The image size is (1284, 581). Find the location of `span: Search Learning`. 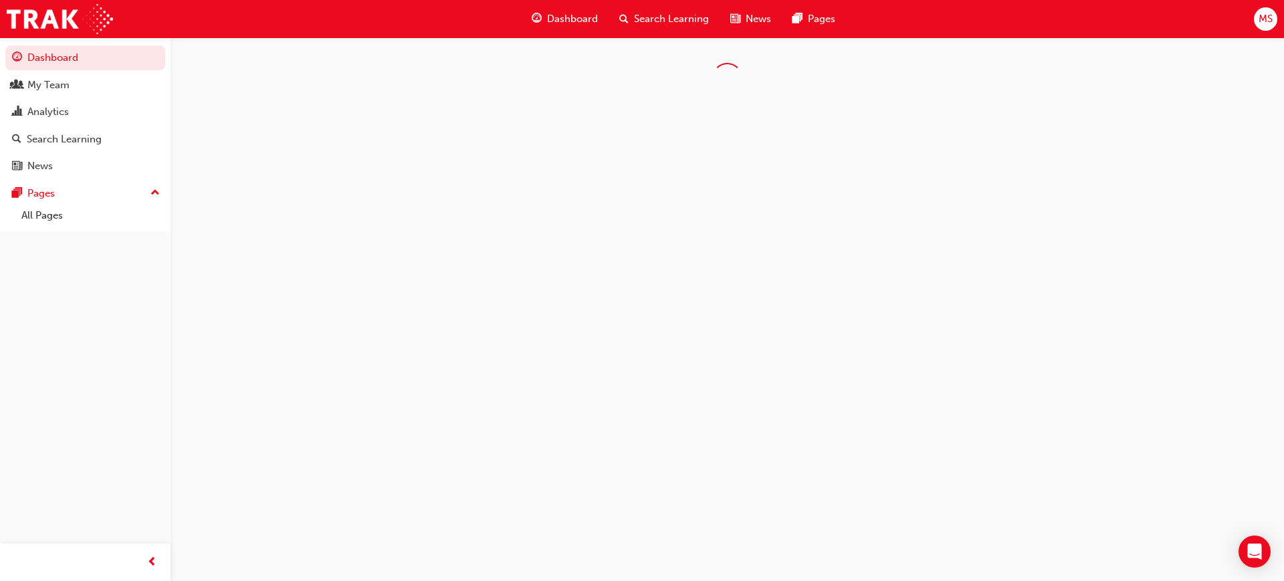

span: Search Learning is located at coordinates (672, 19).